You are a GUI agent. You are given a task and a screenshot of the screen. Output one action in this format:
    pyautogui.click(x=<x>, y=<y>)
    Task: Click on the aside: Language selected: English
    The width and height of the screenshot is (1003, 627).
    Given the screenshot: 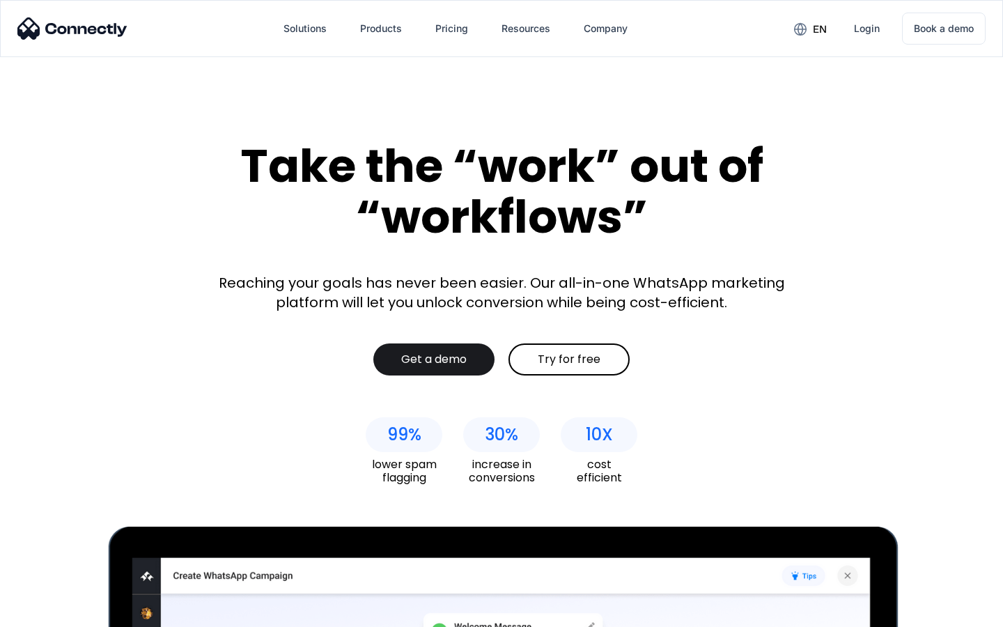 What is the action you would take?
    pyautogui.click(x=49, y=612)
    